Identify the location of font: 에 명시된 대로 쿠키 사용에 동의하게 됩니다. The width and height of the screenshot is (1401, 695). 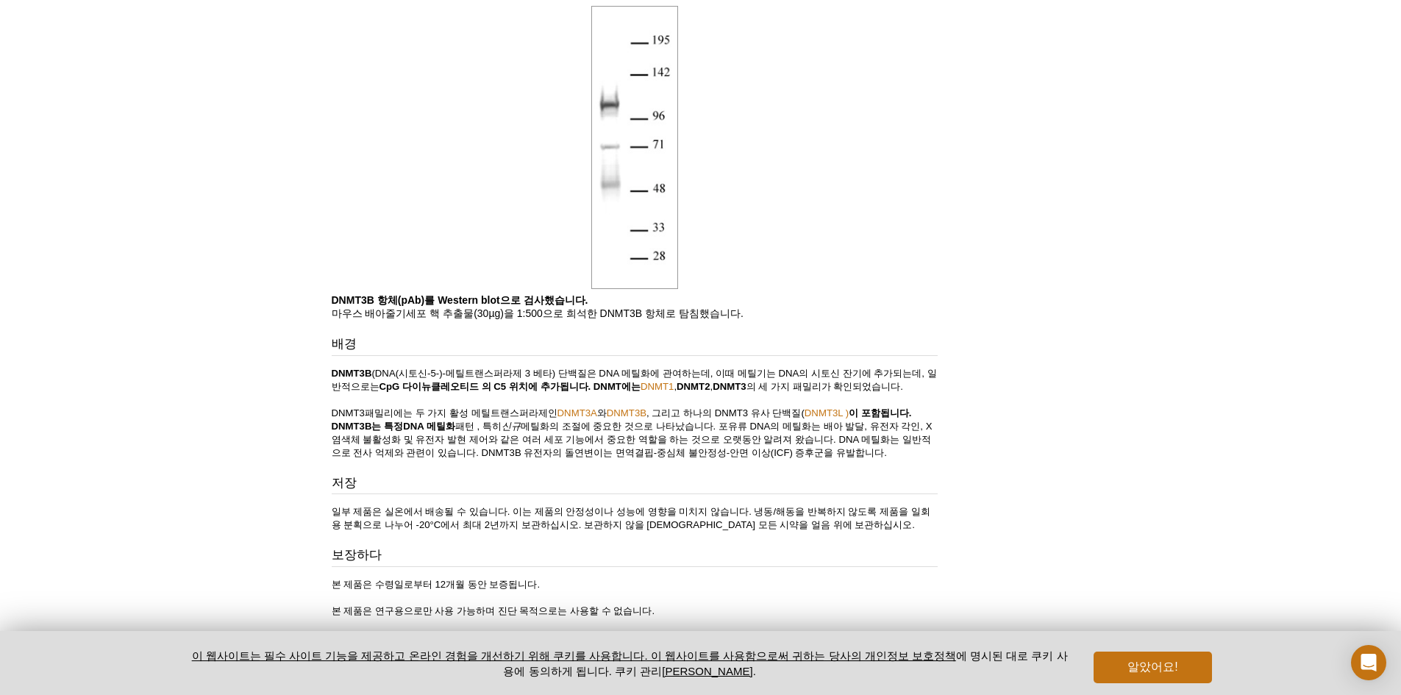
(785, 663).